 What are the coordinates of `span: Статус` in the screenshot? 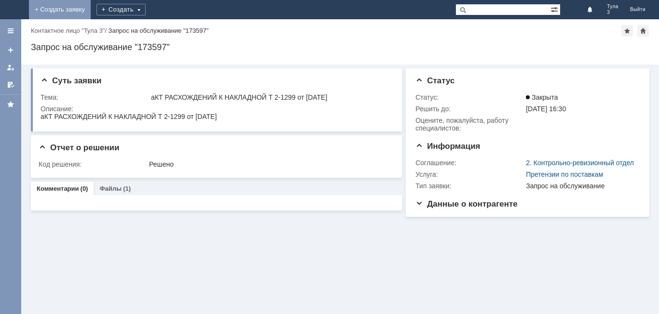 It's located at (434, 81).